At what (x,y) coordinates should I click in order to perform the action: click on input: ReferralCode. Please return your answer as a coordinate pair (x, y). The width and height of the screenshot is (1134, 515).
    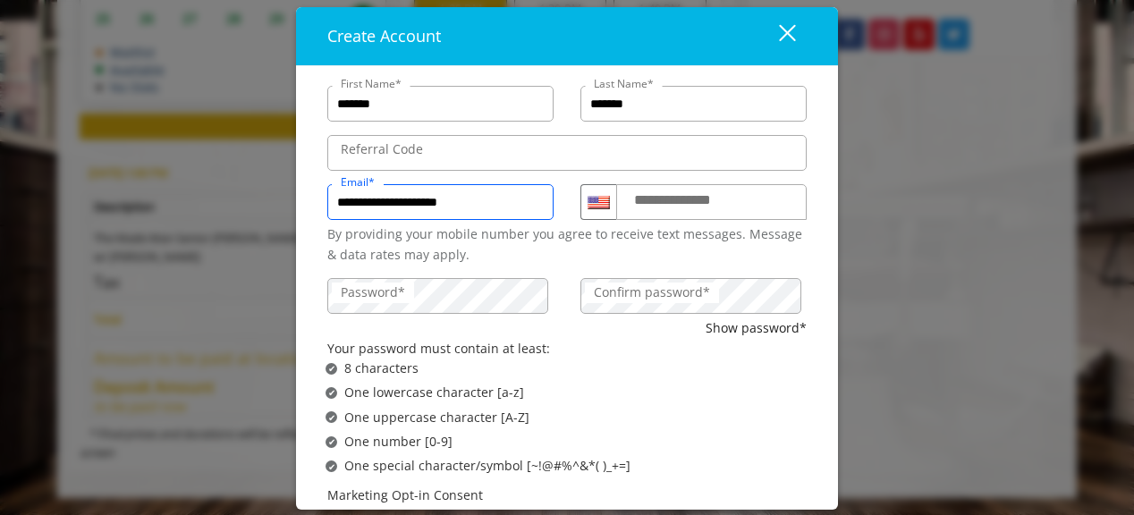
    Looking at the image, I should click on (567, 153).